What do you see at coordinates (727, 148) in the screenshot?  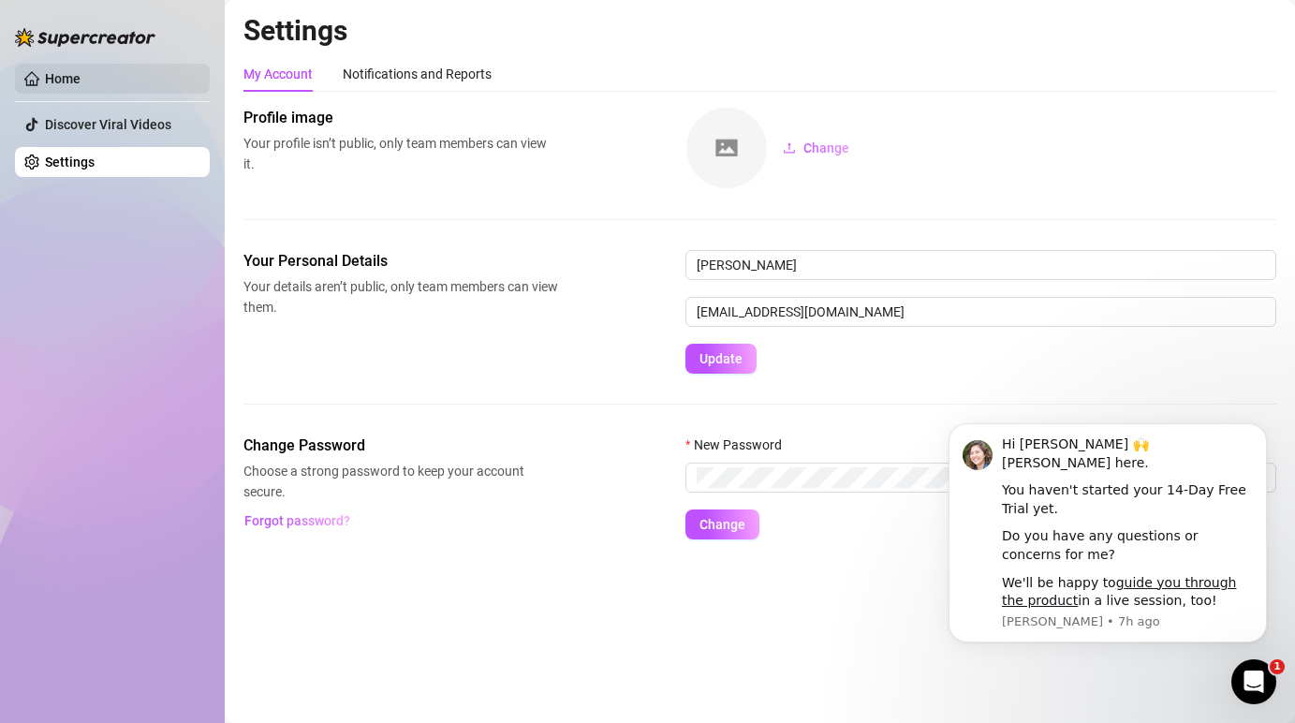 I see `img: square-placeholder.png` at bounding box center [727, 148].